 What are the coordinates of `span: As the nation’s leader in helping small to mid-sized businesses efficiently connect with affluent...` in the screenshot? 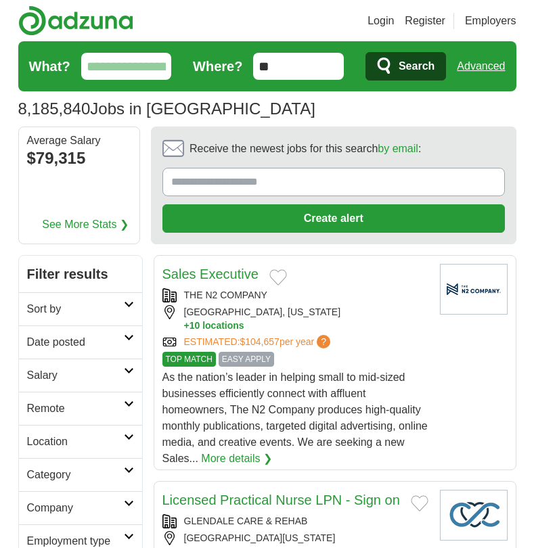 It's located at (295, 417).